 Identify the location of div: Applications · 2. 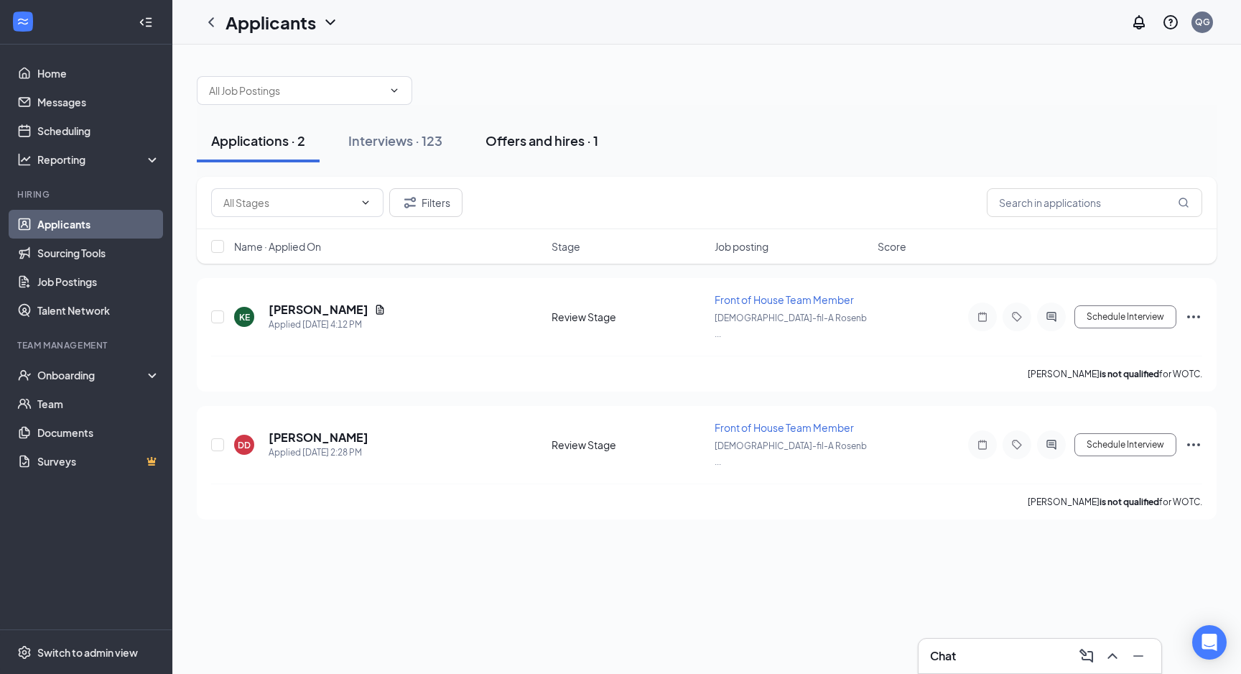
(258, 140).